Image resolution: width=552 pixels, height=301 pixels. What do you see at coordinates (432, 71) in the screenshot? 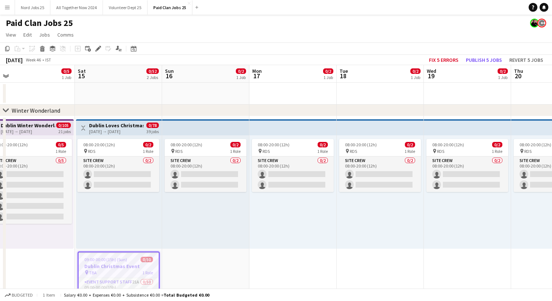
I see `span: Wed` at bounding box center [432, 71].